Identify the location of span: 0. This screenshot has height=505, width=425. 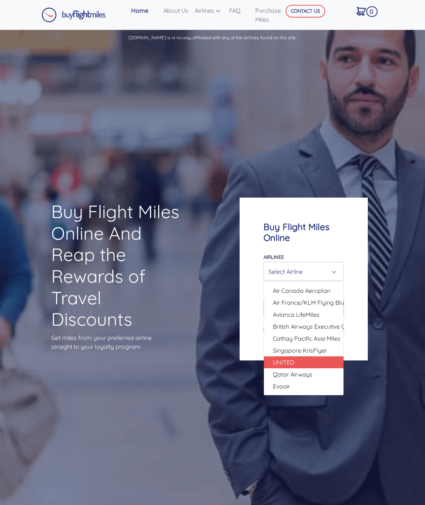
(372, 12).